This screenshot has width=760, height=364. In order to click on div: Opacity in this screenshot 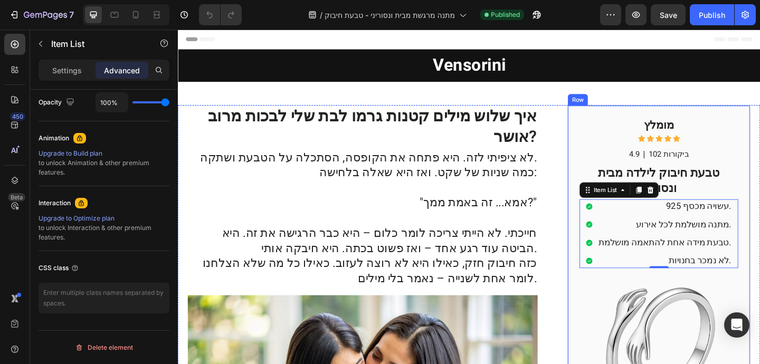, I will do `click(58, 102)`.